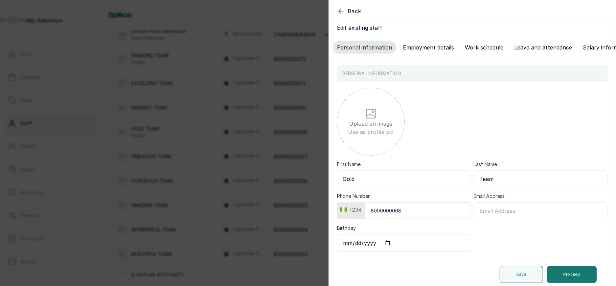  Describe the element at coordinates (484, 47) in the screenshot. I see `button: Work schedule` at that location.